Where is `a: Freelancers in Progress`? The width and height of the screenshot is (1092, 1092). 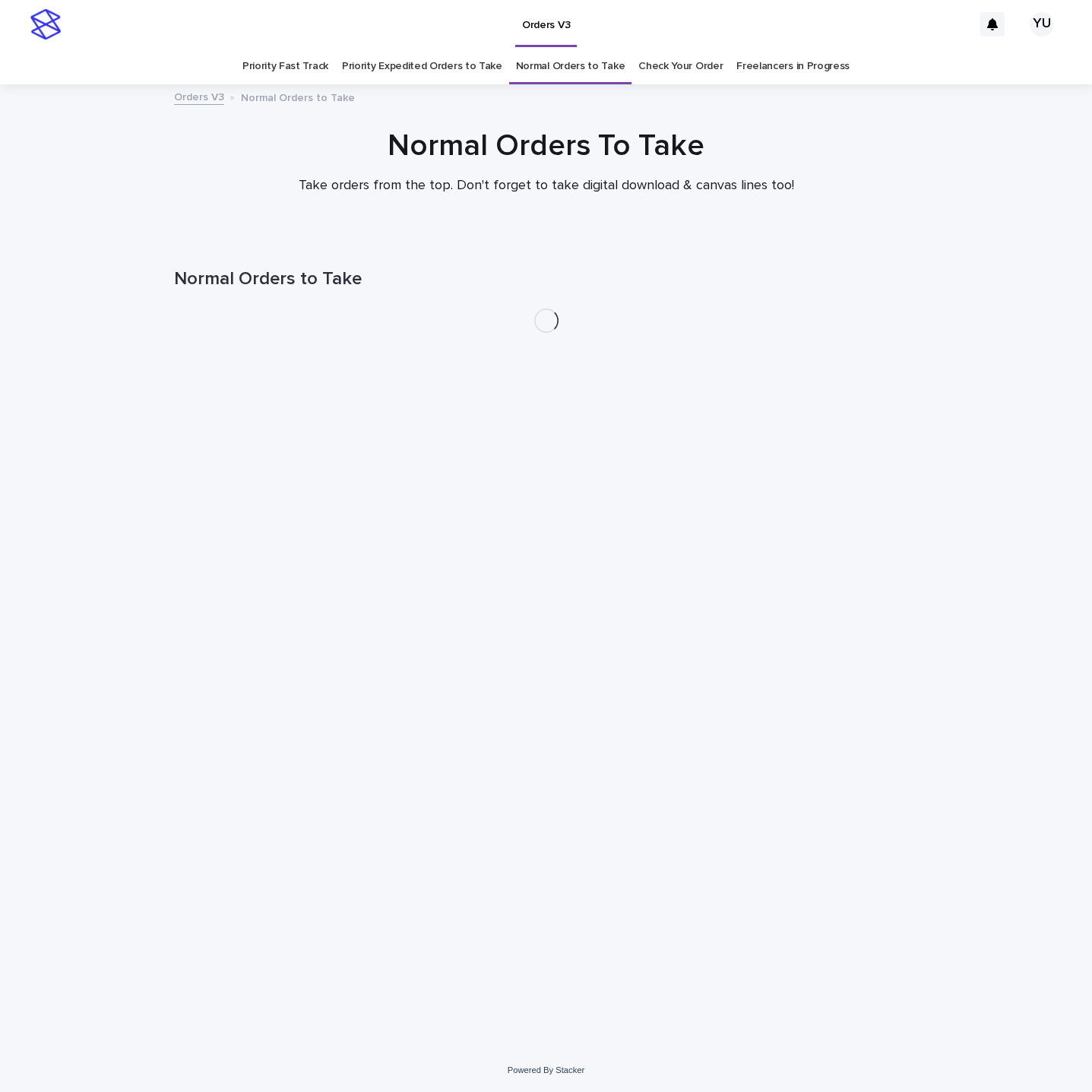
a: Freelancers in Progress is located at coordinates (792, 66).